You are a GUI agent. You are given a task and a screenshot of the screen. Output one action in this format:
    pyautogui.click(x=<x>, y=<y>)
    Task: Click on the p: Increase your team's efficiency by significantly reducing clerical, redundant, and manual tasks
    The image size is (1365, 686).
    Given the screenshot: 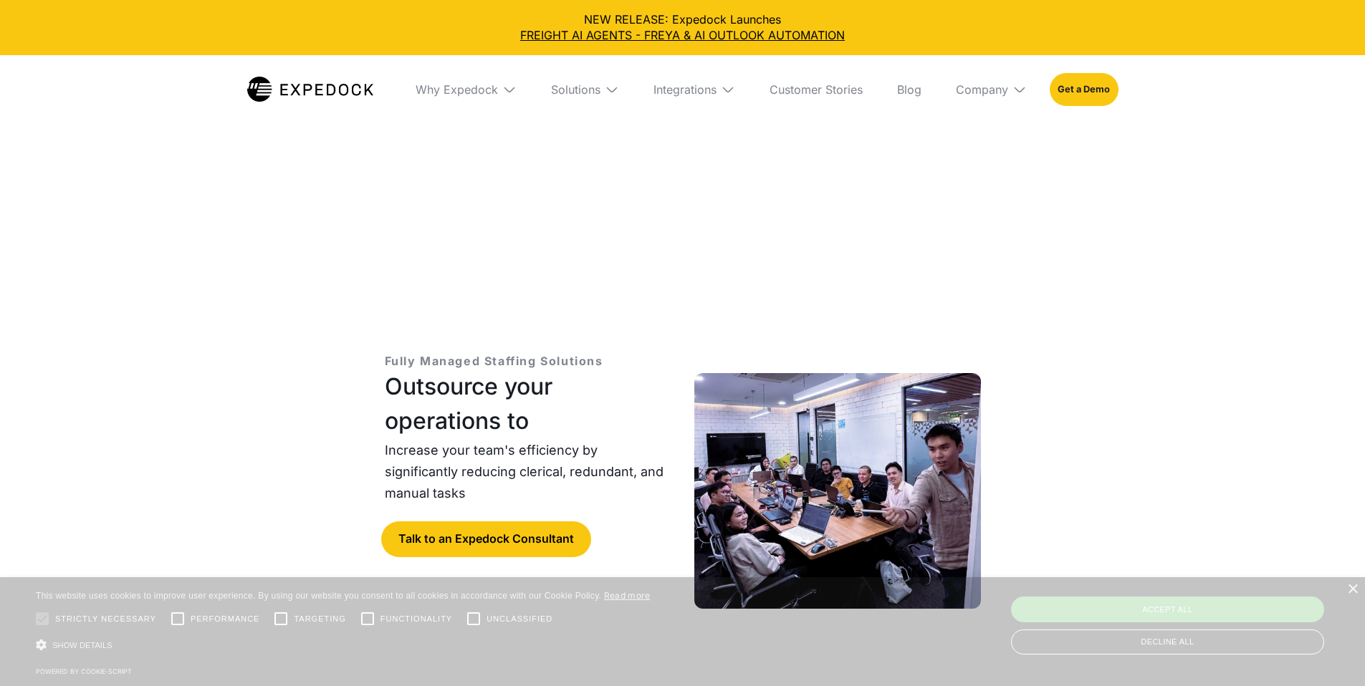 What is the action you would take?
    pyautogui.click(x=528, y=472)
    